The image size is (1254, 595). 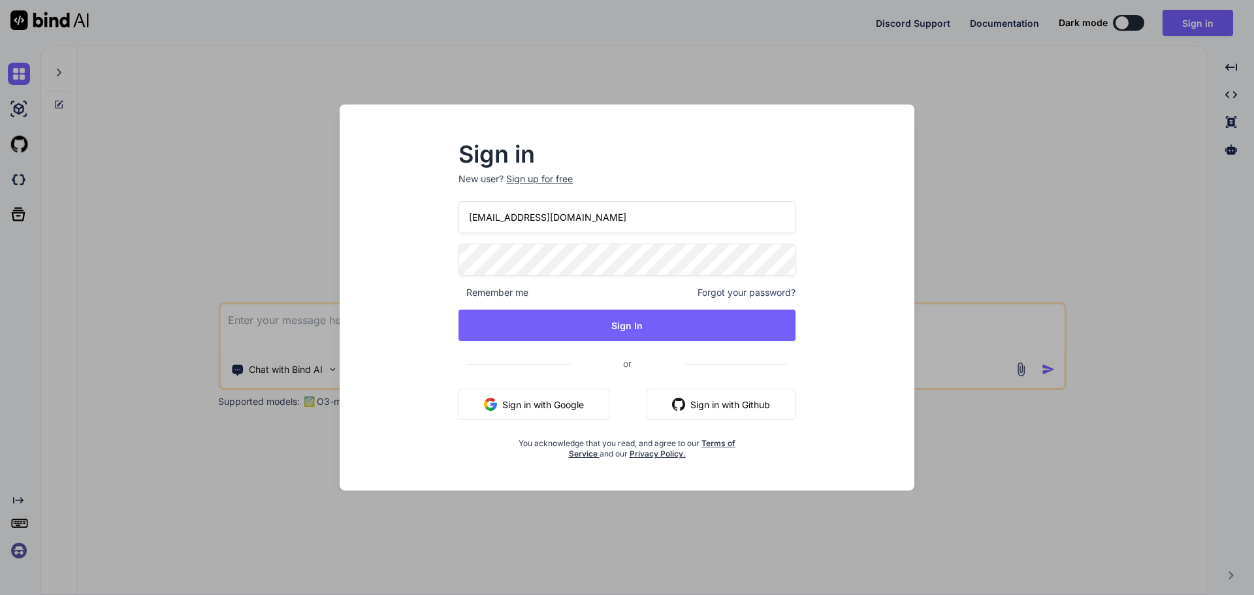 I want to click on span: or, so click(x=627, y=363).